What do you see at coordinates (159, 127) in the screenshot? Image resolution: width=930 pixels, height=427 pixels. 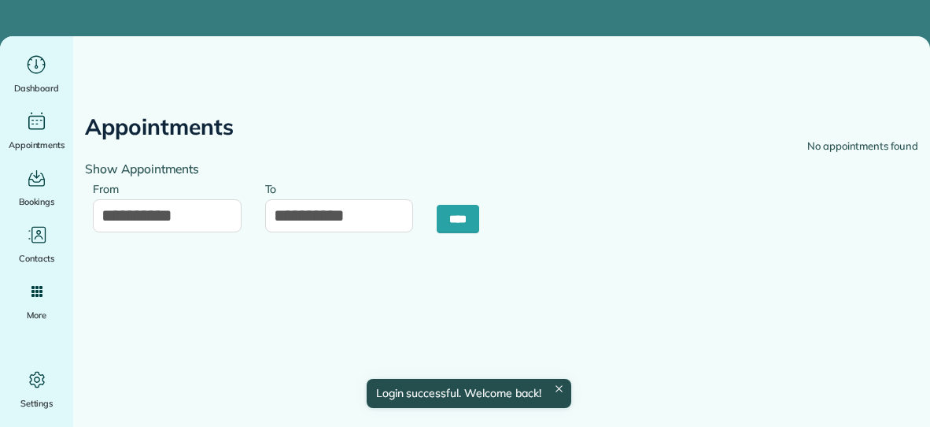 I see `h2: Appointments` at bounding box center [159, 127].